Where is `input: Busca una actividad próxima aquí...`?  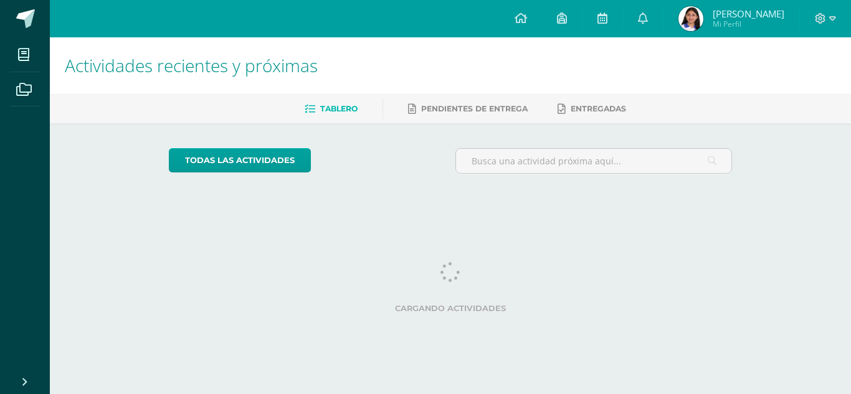
input: Busca una actividad próxima aquí... is located at coordinates (594, 161).